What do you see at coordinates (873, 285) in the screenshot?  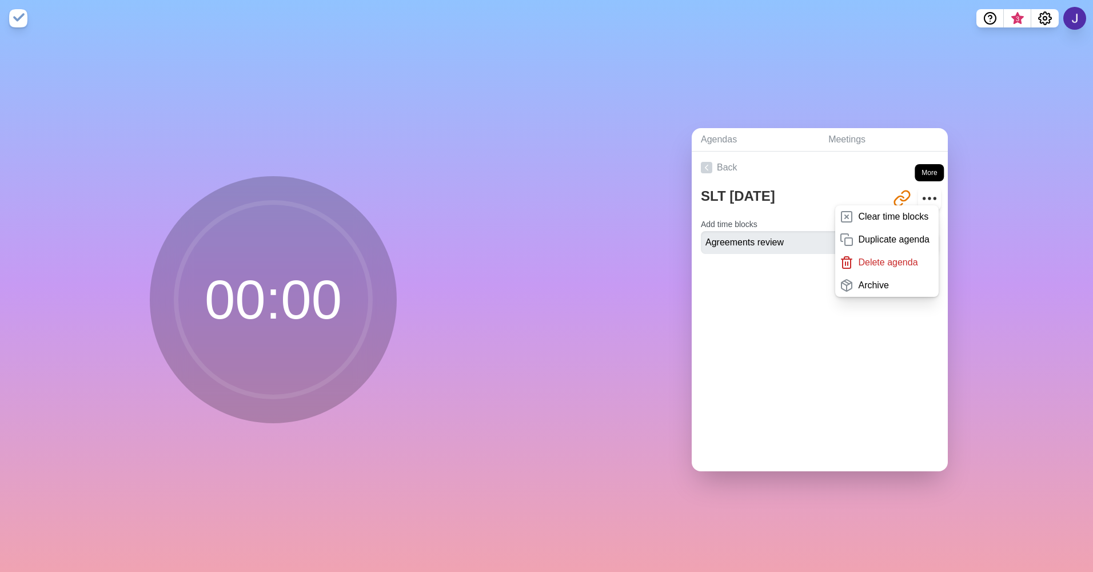 I see `p: Archive` at bounding box center [873, 285].